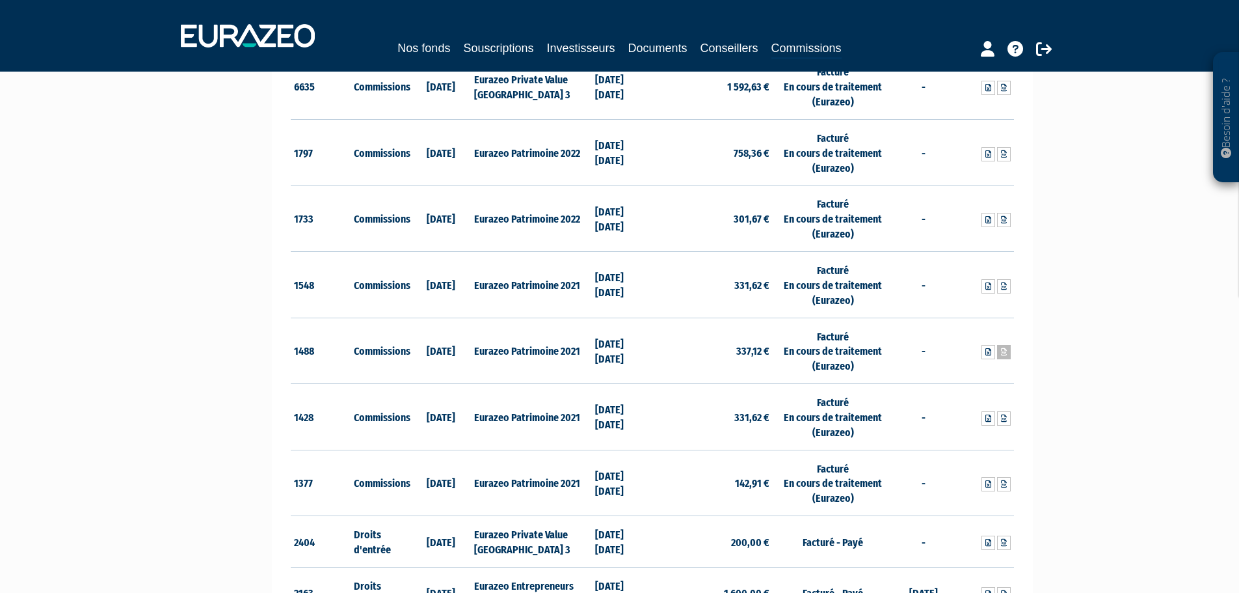  Describe the element at coordinates (712, 219) in the screenshot. I see `td: 301,67 €` at that location.